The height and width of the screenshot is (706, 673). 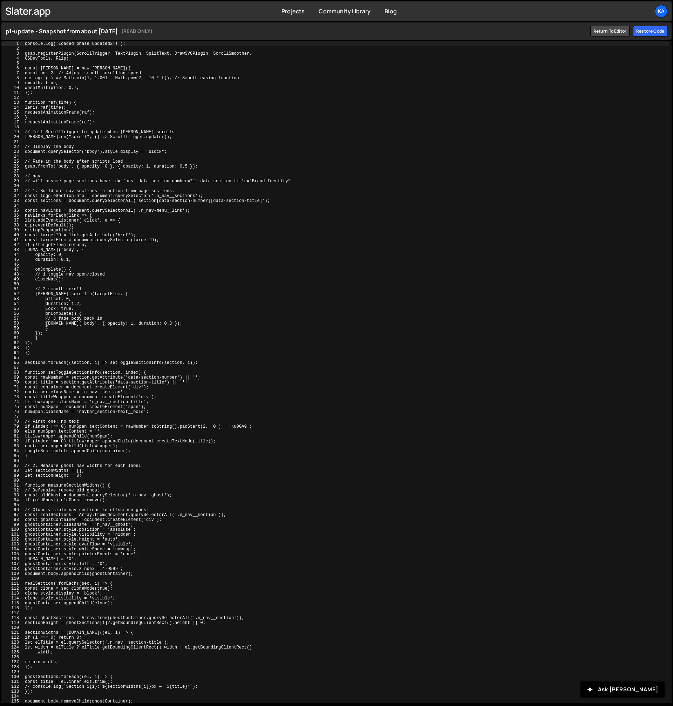 I want to click on div: 101, so click(x=12, y=535).